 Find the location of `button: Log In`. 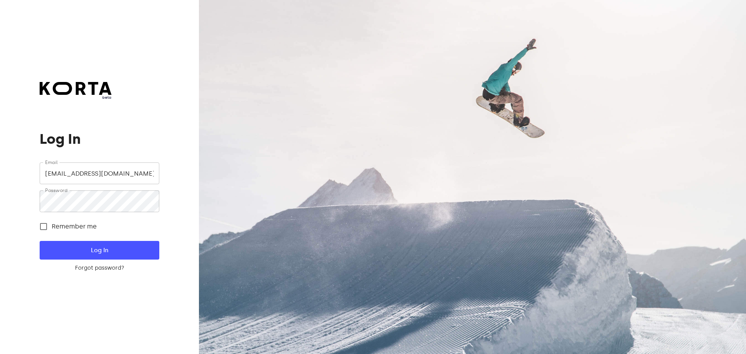

button: Log In is located at coordinates (99, 250).